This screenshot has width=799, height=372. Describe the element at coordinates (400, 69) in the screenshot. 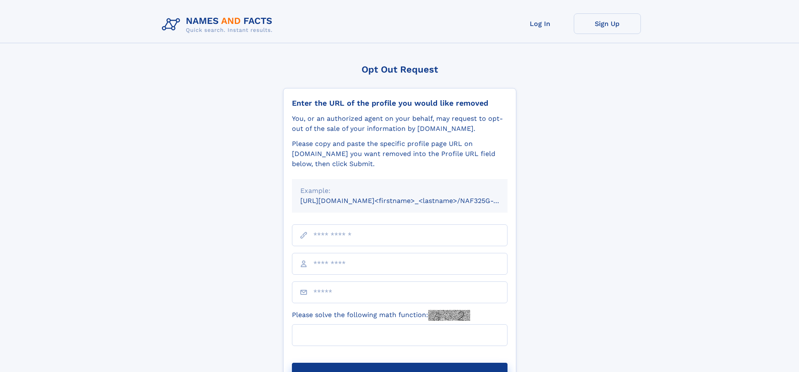

I see `div: Opt Out Request` at that location.